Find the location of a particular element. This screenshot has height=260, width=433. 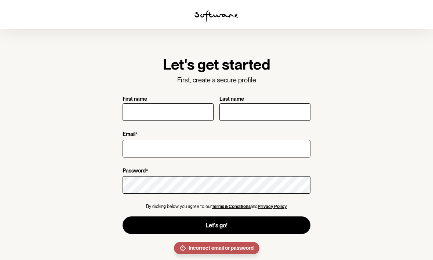

p: Last name is located at coordinates (231, 99).